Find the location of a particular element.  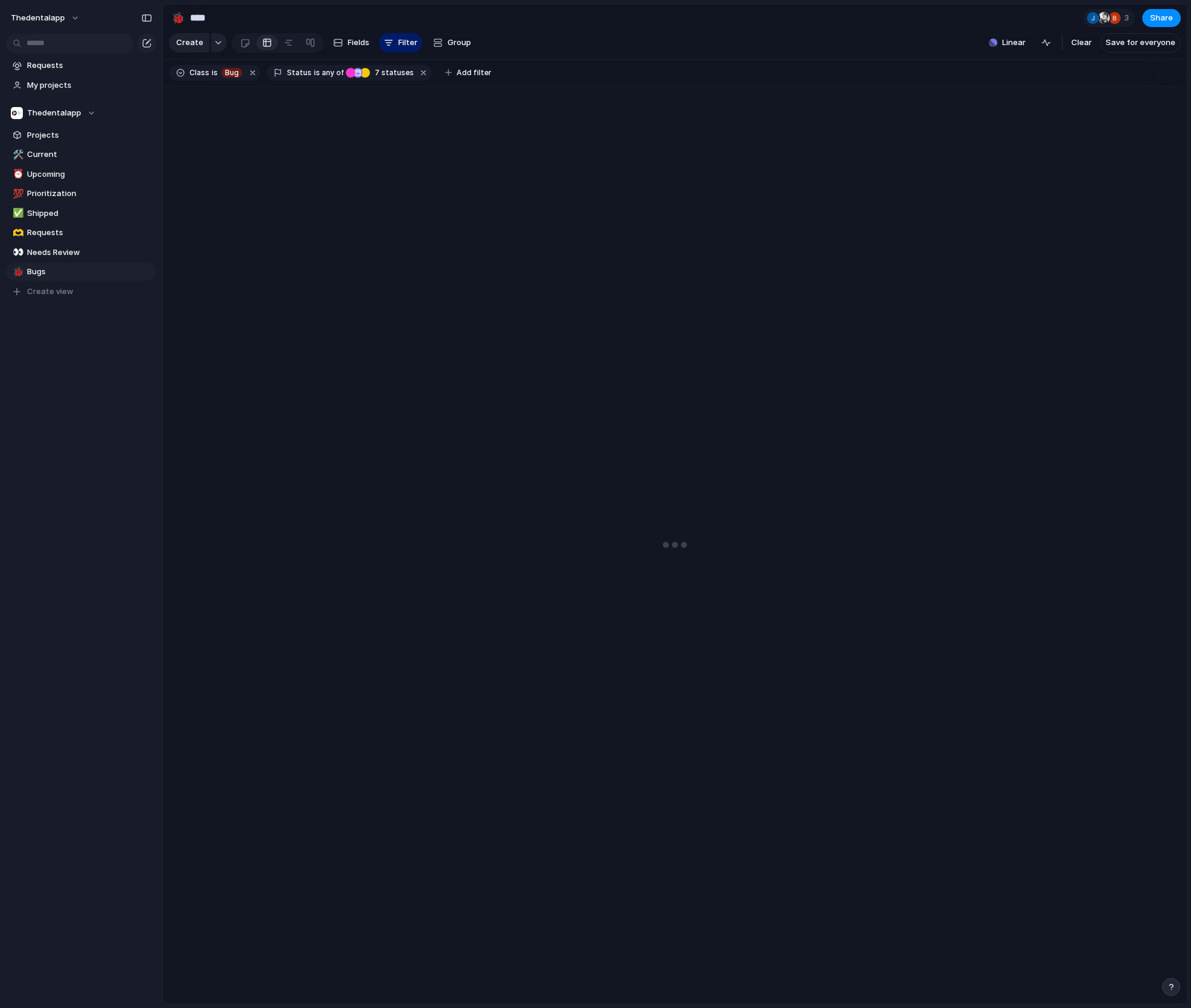

span: Prioritization is located at coordinates (90, 194).